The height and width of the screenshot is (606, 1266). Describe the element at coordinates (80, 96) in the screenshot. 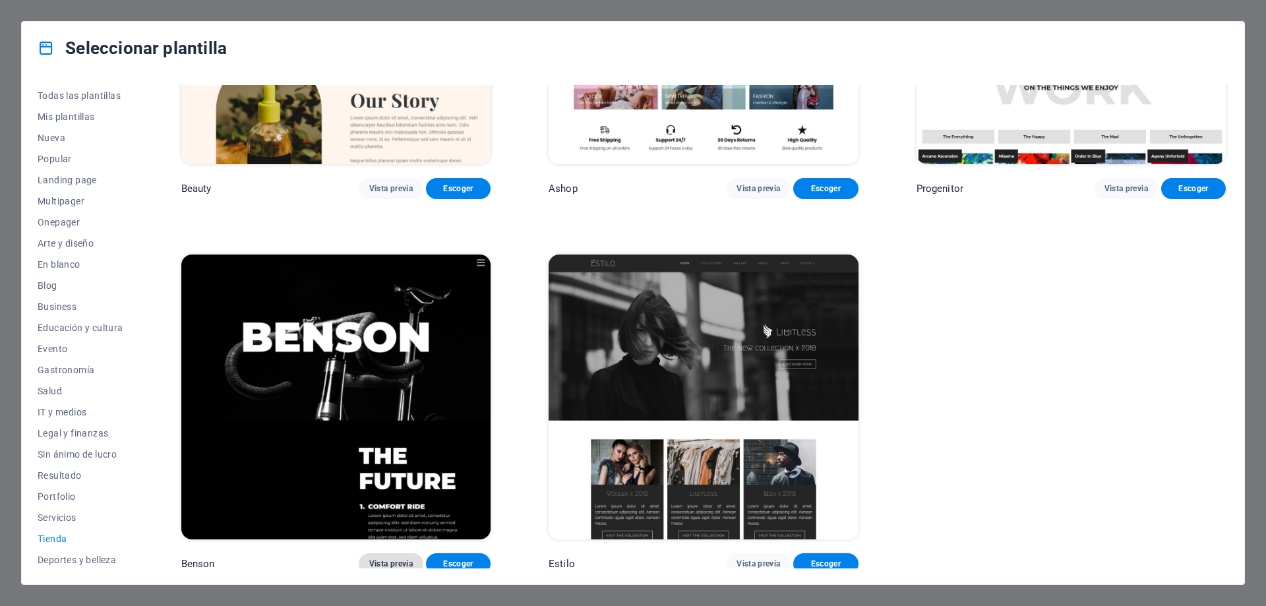

I see `button: Todas las plantillas` at that location.